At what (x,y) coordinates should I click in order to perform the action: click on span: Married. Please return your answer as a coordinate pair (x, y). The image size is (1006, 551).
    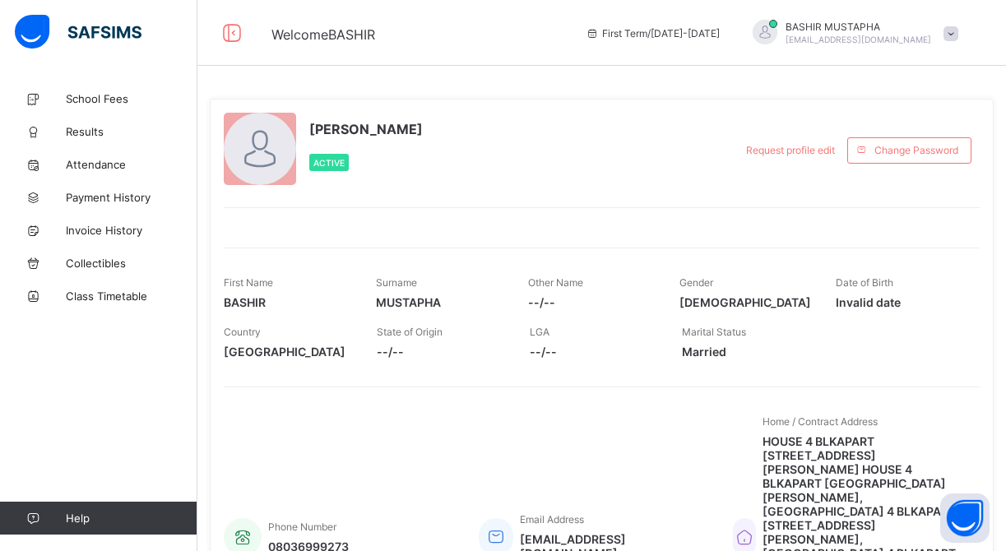
    Looking at the image, I should click on (746, 351).